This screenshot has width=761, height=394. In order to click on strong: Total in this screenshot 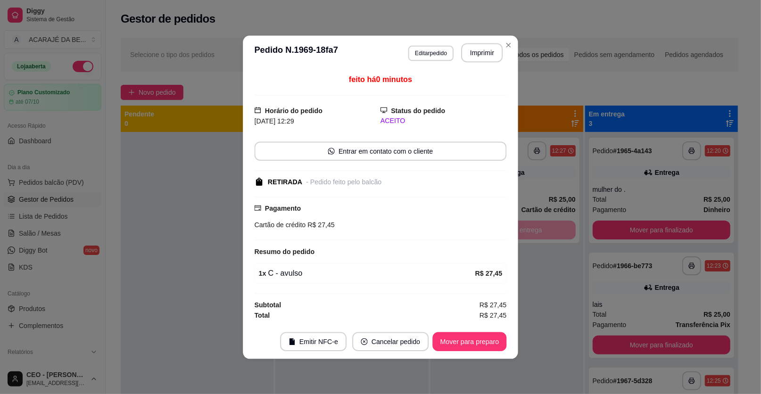, I will do `click(262, 315)`.